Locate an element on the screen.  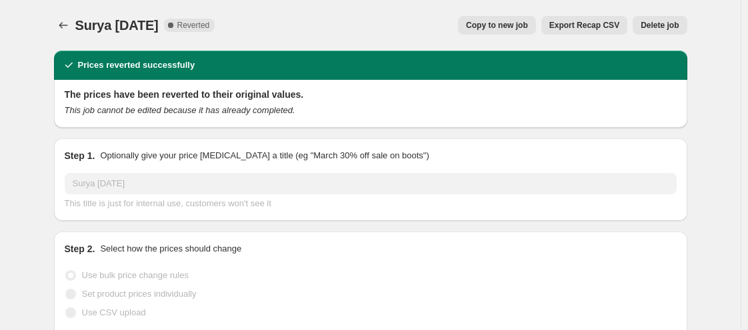
h2: Step 1. is located at coordinates (80, 156).